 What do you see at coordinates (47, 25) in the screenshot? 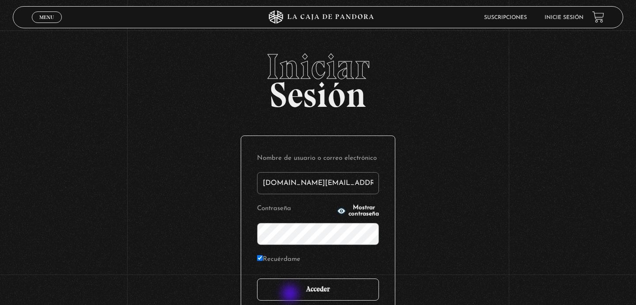
I see `span: Cerrar` at bounding box center [47, 25].